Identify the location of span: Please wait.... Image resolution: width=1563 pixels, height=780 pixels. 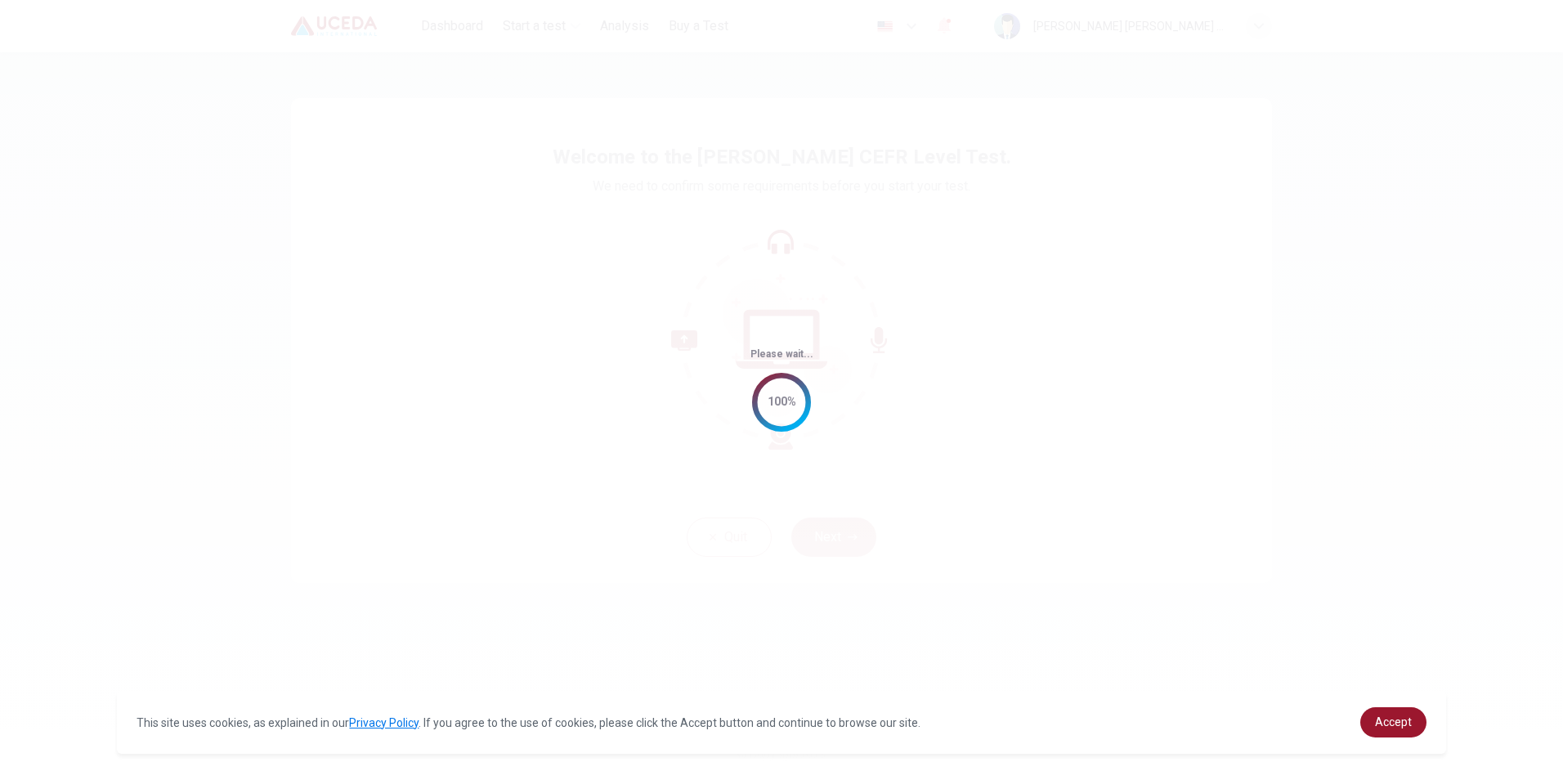
(782, 354).